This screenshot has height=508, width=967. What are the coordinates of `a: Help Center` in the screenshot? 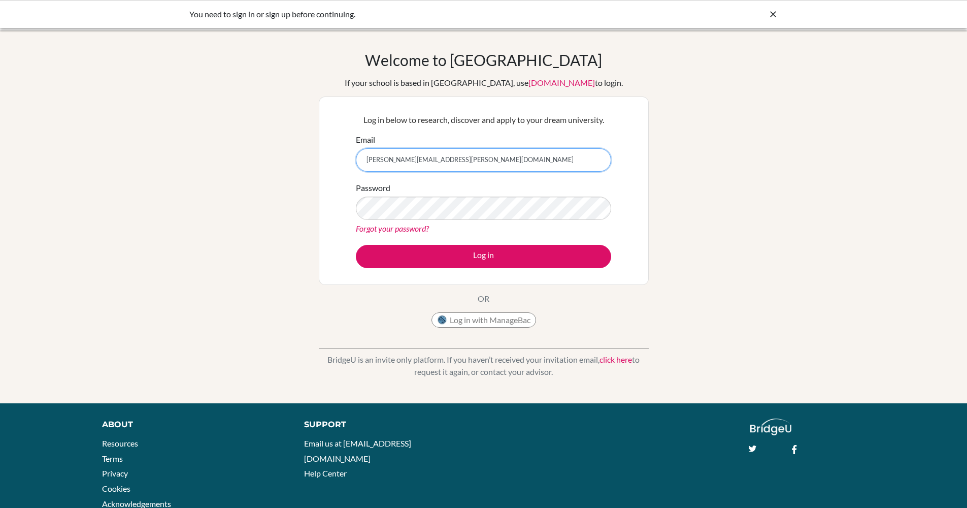 It's located at (325, 473).